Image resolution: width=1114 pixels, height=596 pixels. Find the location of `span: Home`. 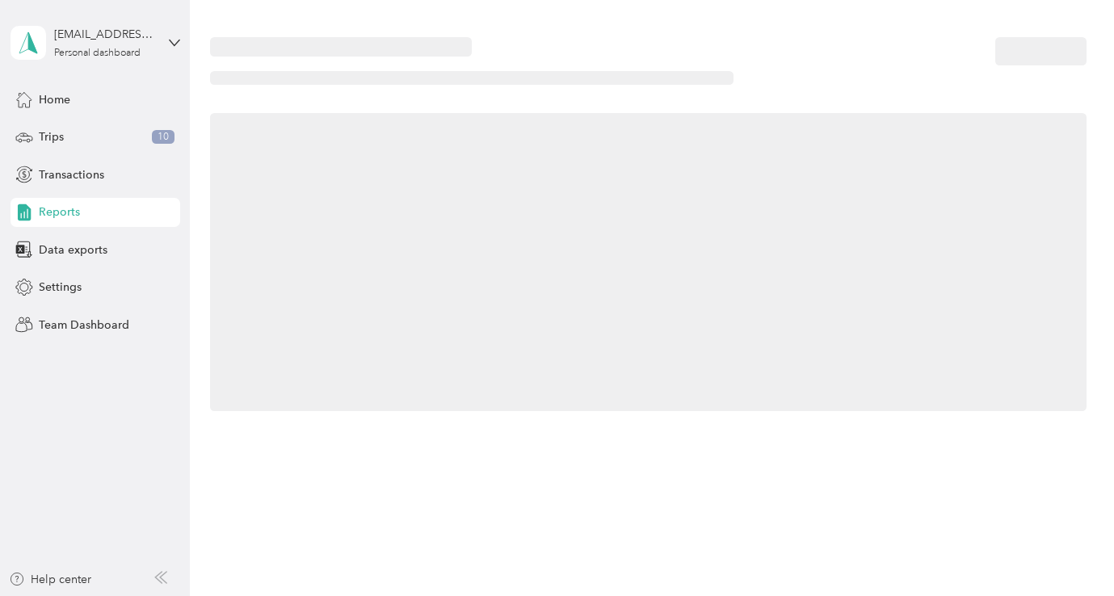

span: Home is located at coordinates (54, 99).